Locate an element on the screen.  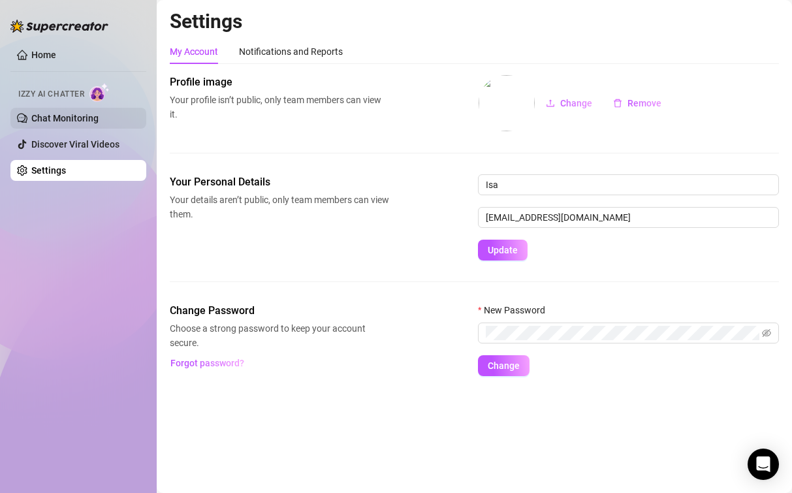
span: Remove is located at coordinates (645, 103).